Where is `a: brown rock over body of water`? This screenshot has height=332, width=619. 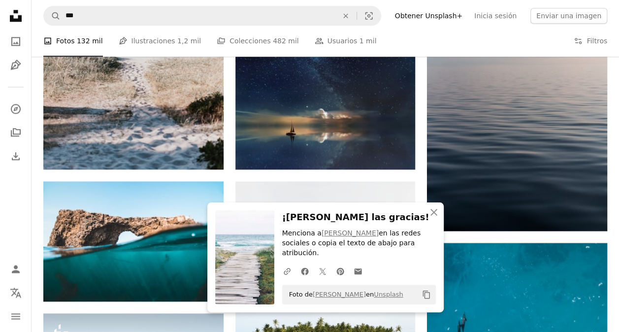 a: brown rock over body of water is located at coordinates (133, 241).